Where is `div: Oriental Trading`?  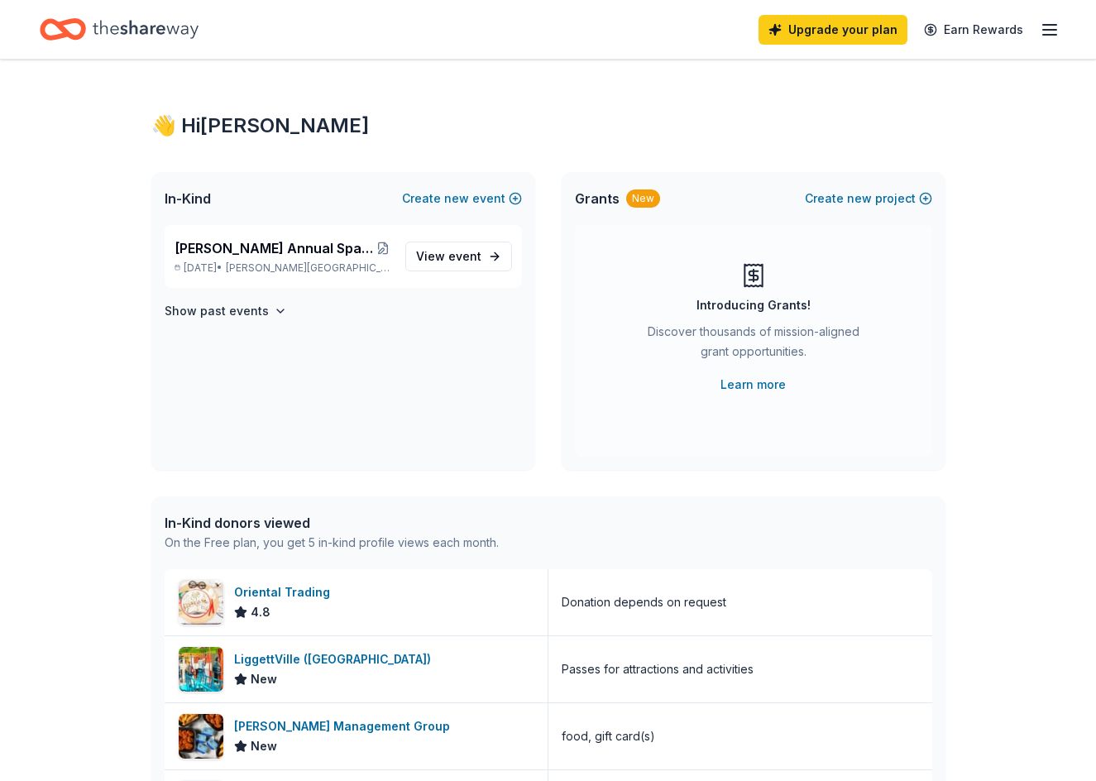
div: Oriental Trading is located at coordinates (285, 592).